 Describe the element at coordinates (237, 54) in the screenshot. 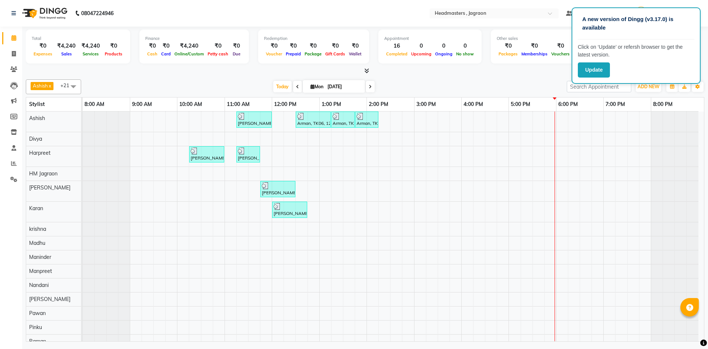

I see `span: Due` at that location.